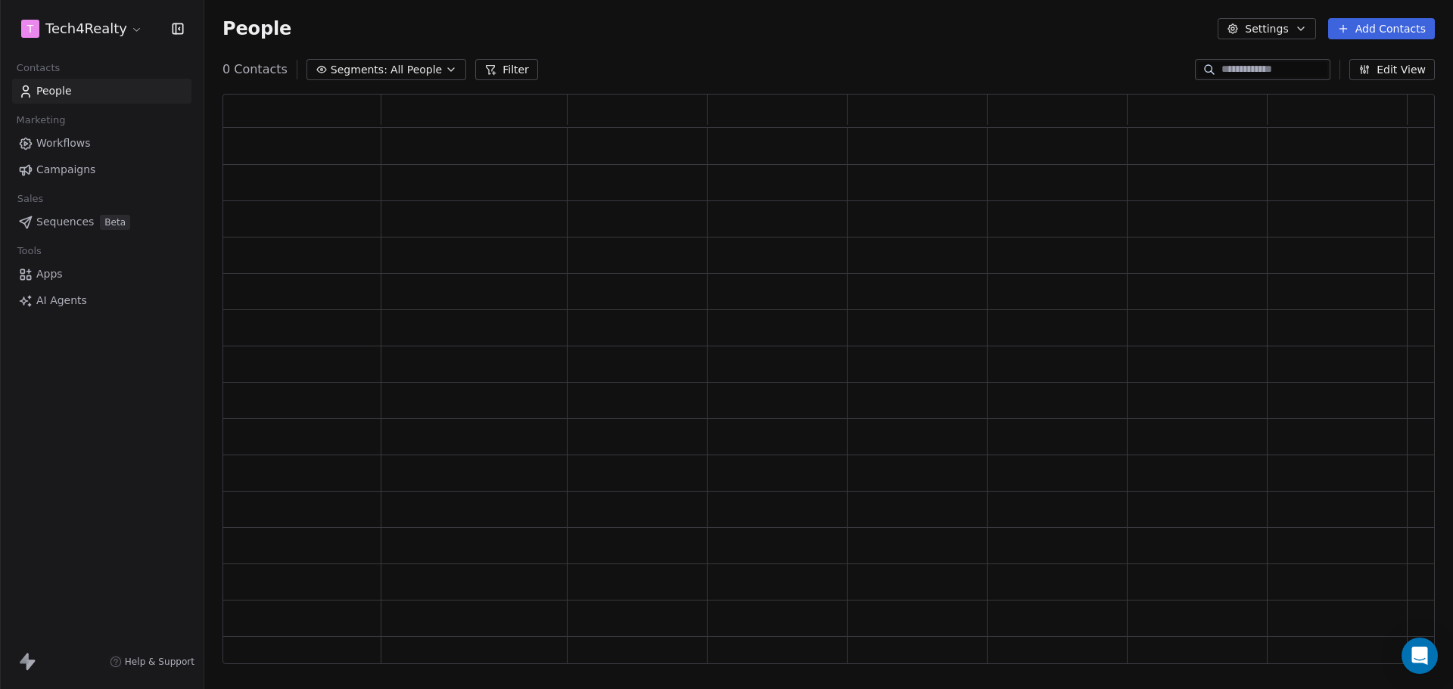  What do you see at coordinates (82, 29) in the screenshot?
I see `button: TTech4Realty` at bounding box center [82, 29].